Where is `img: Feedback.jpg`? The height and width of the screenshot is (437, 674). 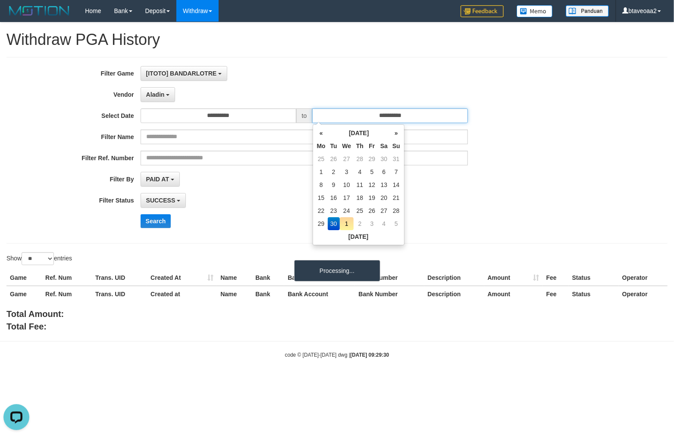
img: Feedback.jpg is located at coordinates (482, 11).